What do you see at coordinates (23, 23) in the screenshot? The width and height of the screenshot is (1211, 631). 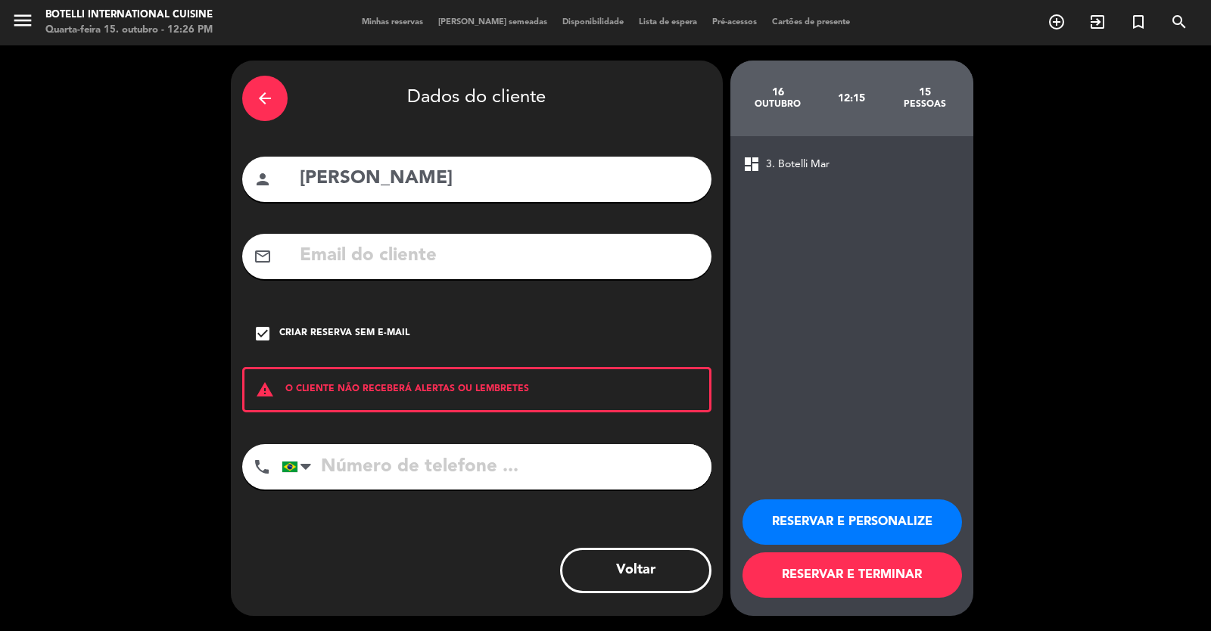 I see `button: menu` at bounding box center [23, 23].